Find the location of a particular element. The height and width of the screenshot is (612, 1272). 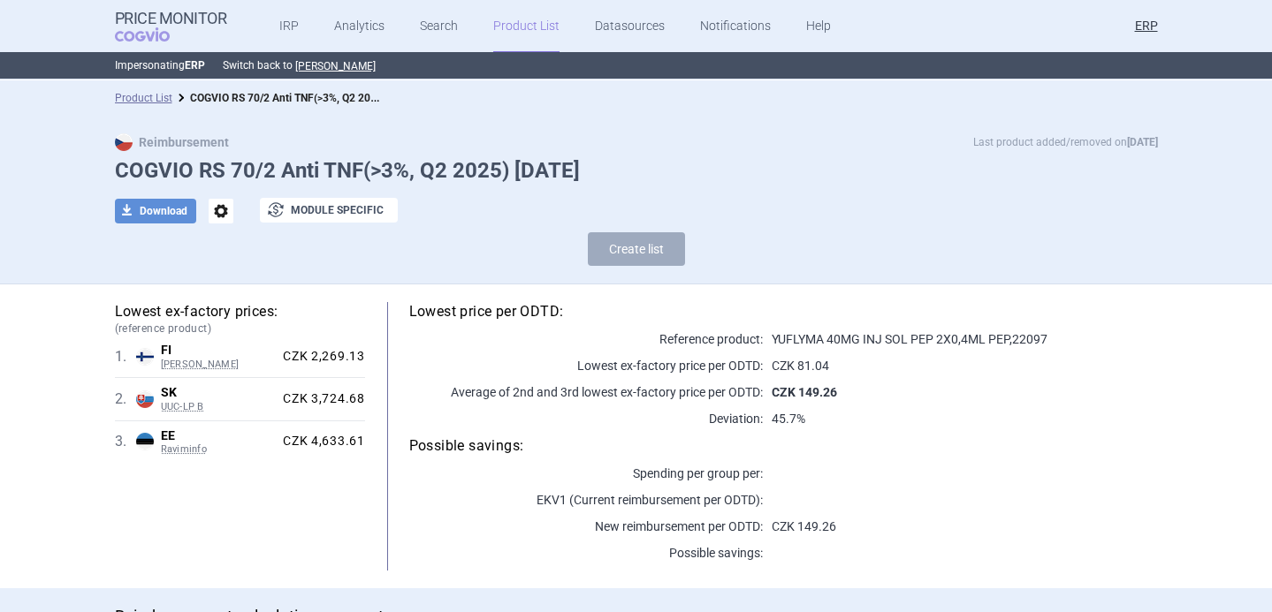

p: Reference product: is located at coordinates (586, 339).